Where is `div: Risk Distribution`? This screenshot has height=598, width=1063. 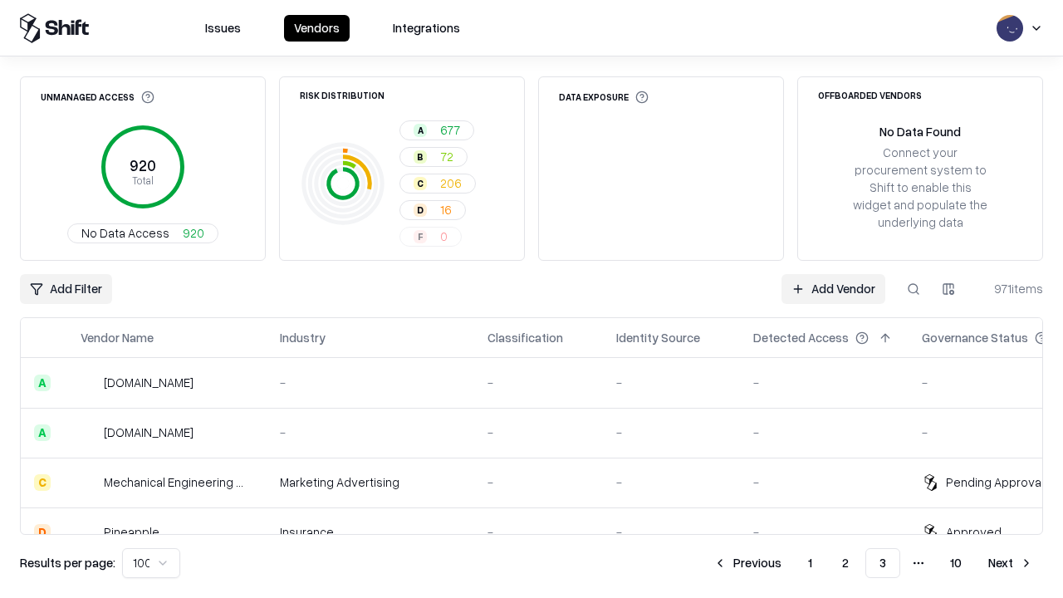
div: Risk Distribution is located at coordinates (342, 95).